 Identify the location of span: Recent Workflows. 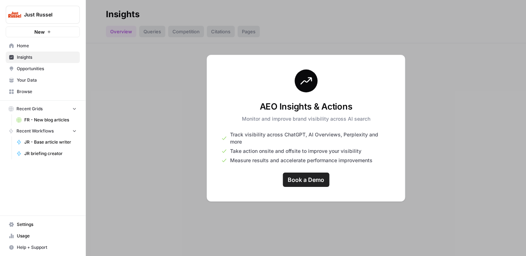
(35, 131).